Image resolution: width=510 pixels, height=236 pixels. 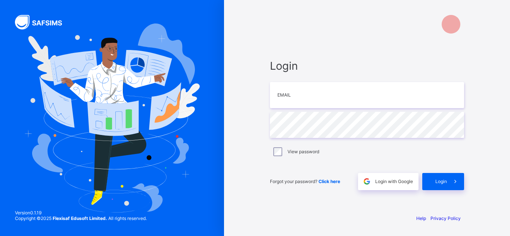 What do you see at coordinates (329, 181) in the screenshot?
I see `a: Click here` at bounding box center [329, 181].